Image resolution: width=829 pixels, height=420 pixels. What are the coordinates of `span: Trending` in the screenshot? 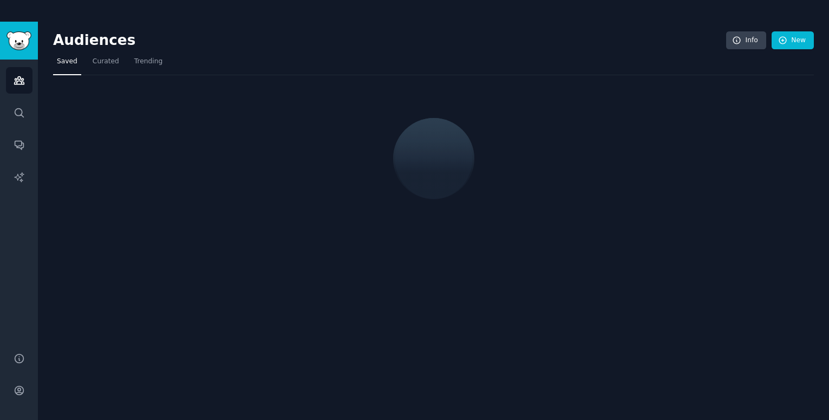 It's located at (148, 62).